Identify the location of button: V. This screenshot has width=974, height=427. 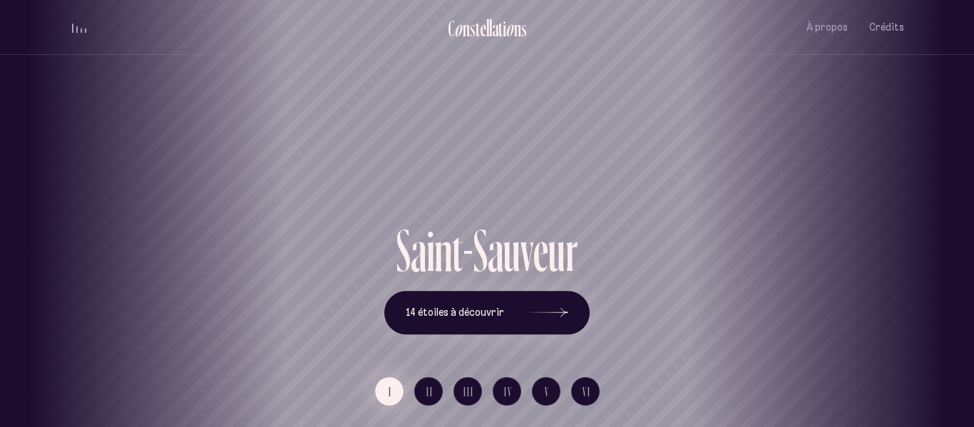
(546, 391).